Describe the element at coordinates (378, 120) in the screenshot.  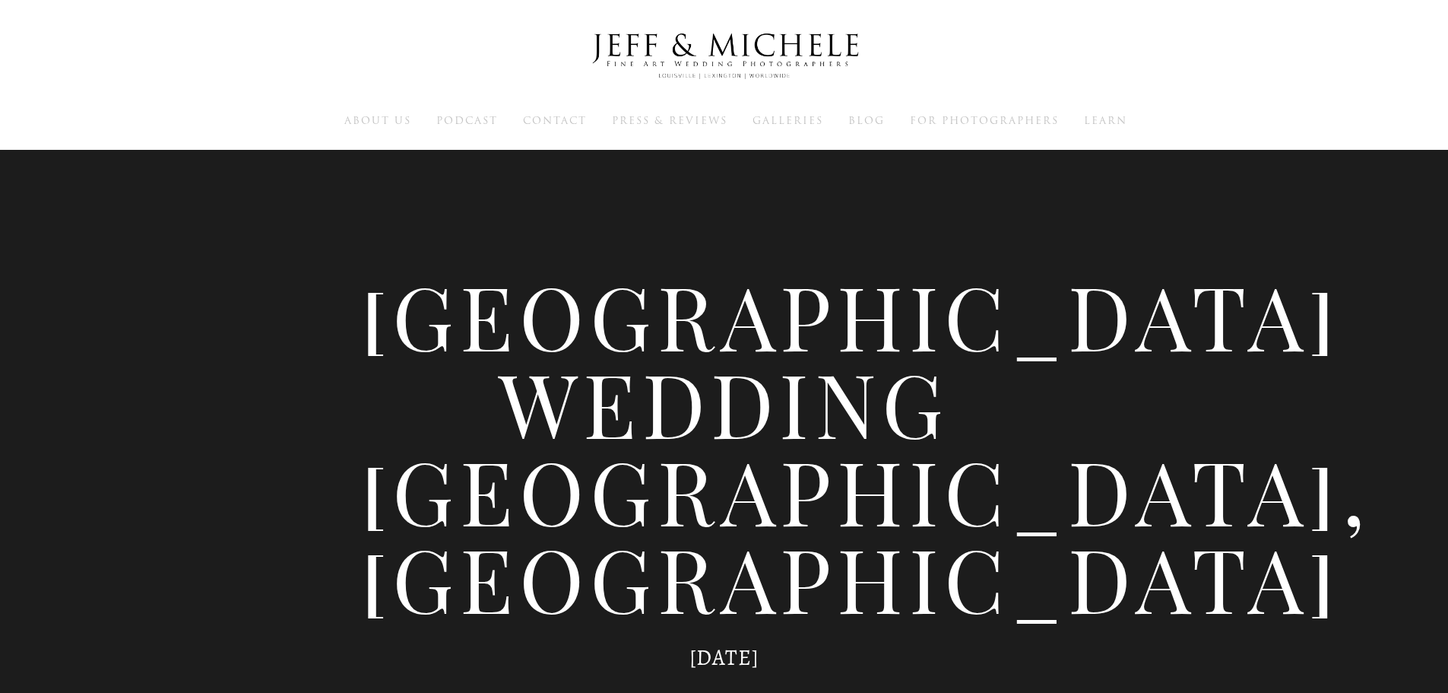
I see `a: About Us` at that location.